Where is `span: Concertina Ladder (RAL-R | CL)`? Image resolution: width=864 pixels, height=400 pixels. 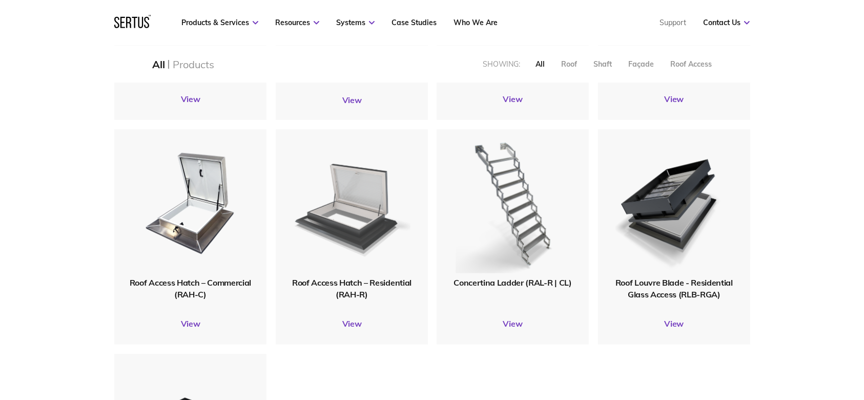
span: Concertina Ladder (RAL-R | CL) is located at coordinates (512, 282).